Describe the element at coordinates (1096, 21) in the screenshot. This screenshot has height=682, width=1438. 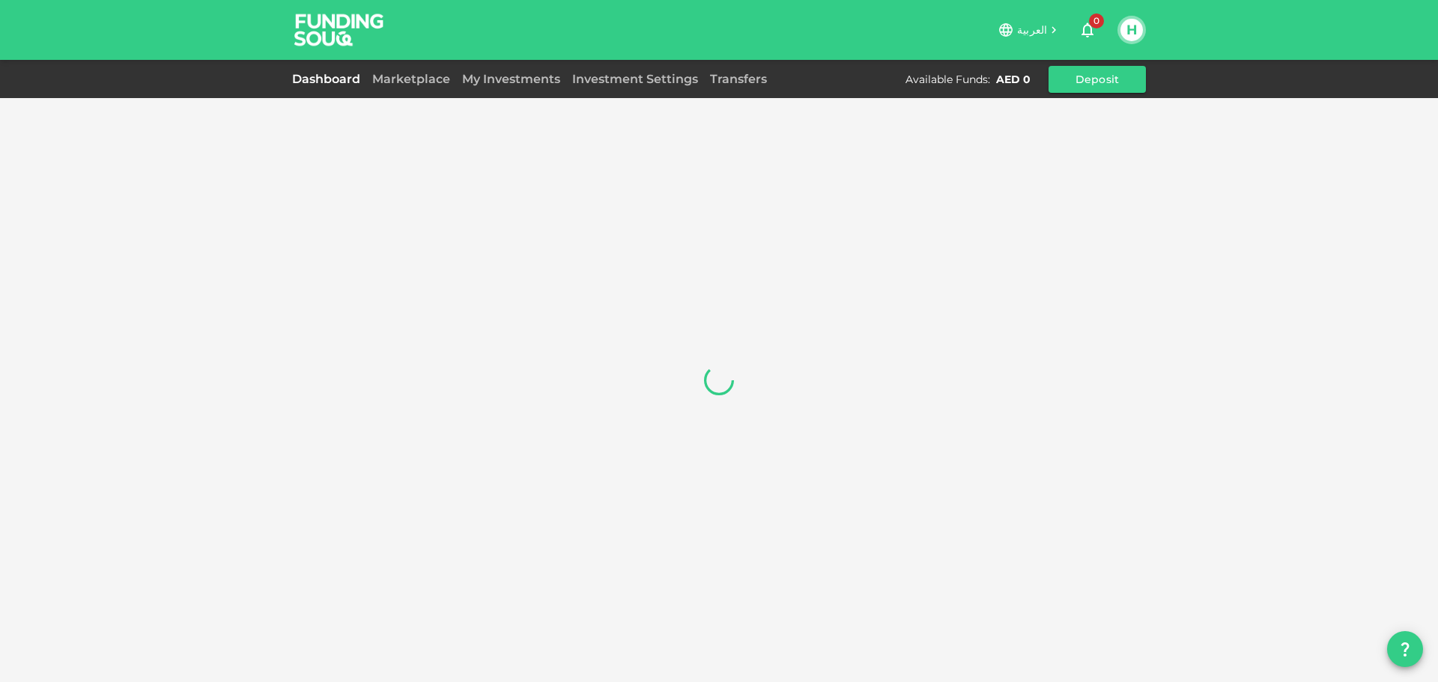
I see `span: 0` at that location.